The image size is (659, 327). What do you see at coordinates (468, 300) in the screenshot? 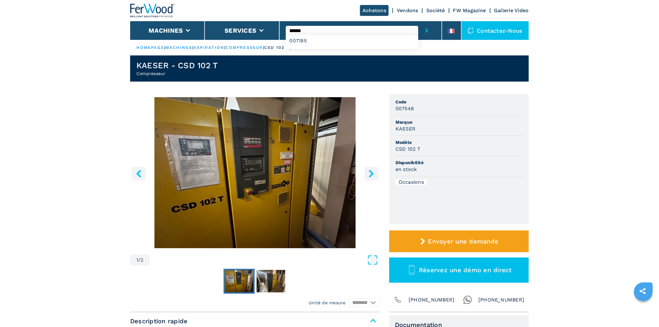
I see `img: Whatsapp` at bounding box center [468, 300].